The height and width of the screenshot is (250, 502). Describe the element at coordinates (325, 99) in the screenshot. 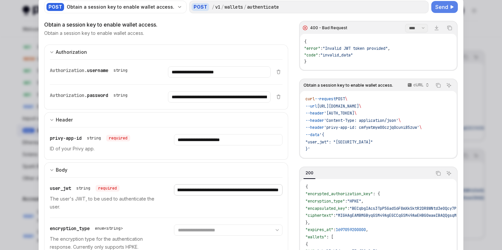

I see `span: --request` at that location.